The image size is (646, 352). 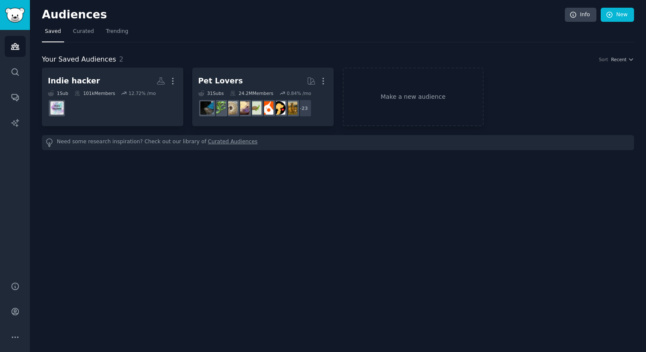 I want to click on a: Make a new audience, so click(x=413, y=97).